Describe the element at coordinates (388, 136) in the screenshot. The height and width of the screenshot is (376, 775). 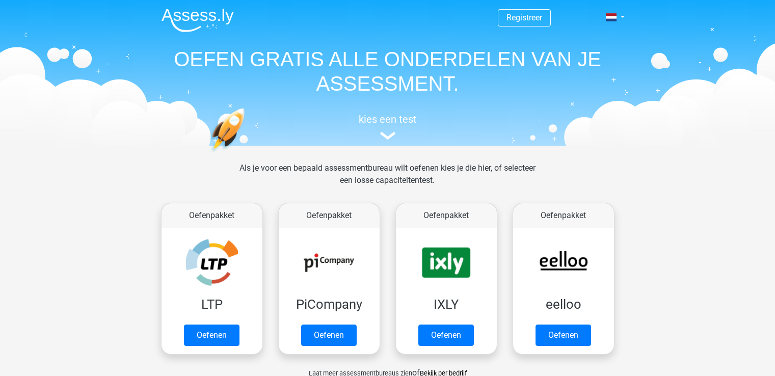
I see `img: assessment` at that location.